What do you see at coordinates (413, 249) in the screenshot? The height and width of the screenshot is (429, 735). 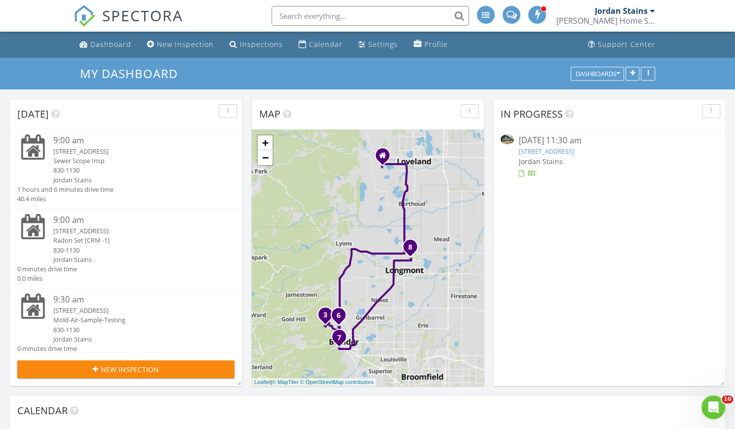 I see `div: 1831 Ashford Cir , Longmont, Colorado 80504` at bounding box center [413, 249].